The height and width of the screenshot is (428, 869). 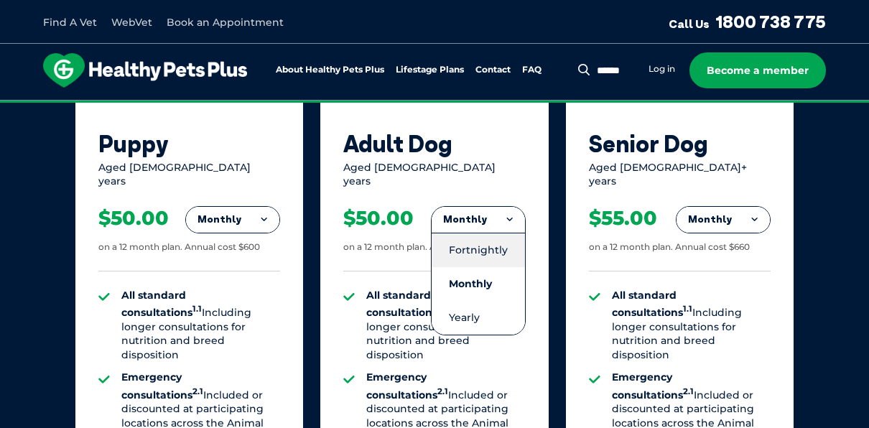 What do you see at coordinates (531, 70) in the screenshot?
I see `a: FAQ` at bounding box center [531, 70].